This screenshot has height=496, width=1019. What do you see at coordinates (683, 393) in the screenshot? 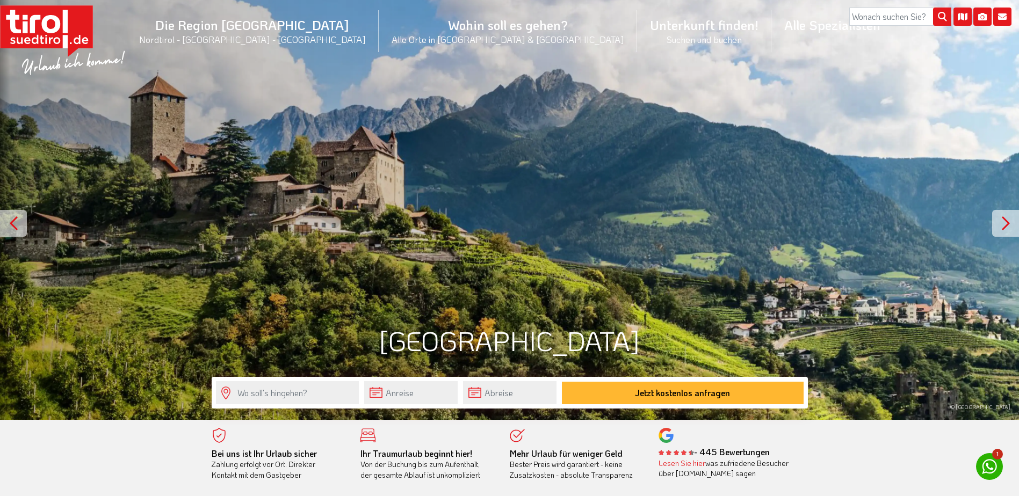
I see `button: Jetzt kostenlos anfragen` at bounding box center [683, 393].